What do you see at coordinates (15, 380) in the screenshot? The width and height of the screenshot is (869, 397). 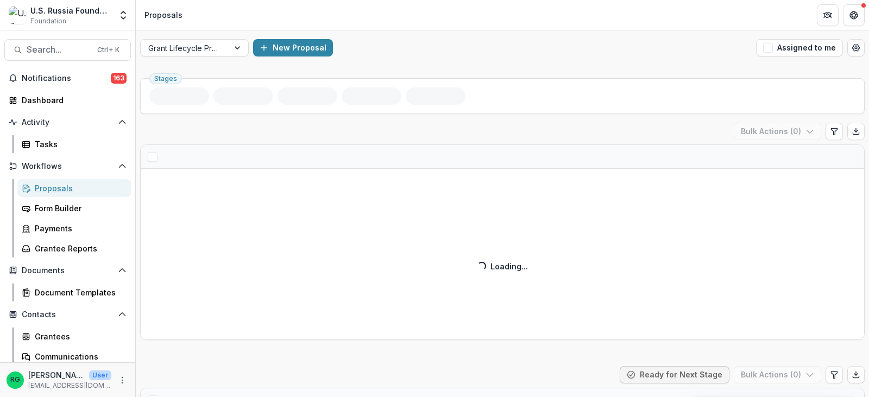 I see `div: Ruslan Garipov` at bounding box center [15, 380].